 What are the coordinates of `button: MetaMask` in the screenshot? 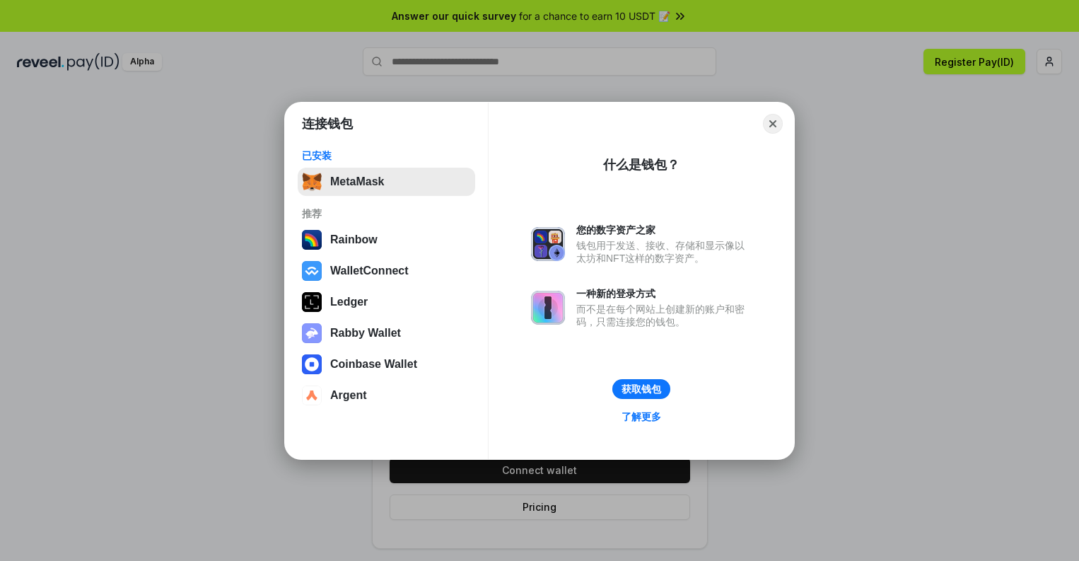 It's located at (386, 182).